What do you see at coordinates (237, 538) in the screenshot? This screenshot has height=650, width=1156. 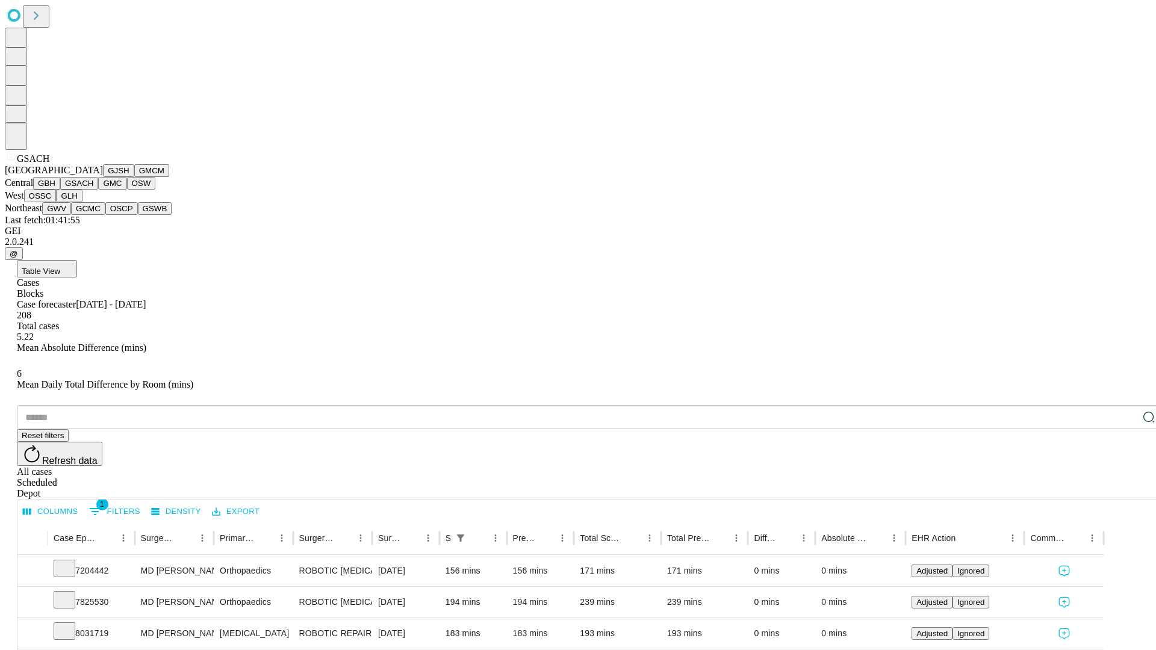 I see `div: Primary Service` at bounding box center [237, 538].